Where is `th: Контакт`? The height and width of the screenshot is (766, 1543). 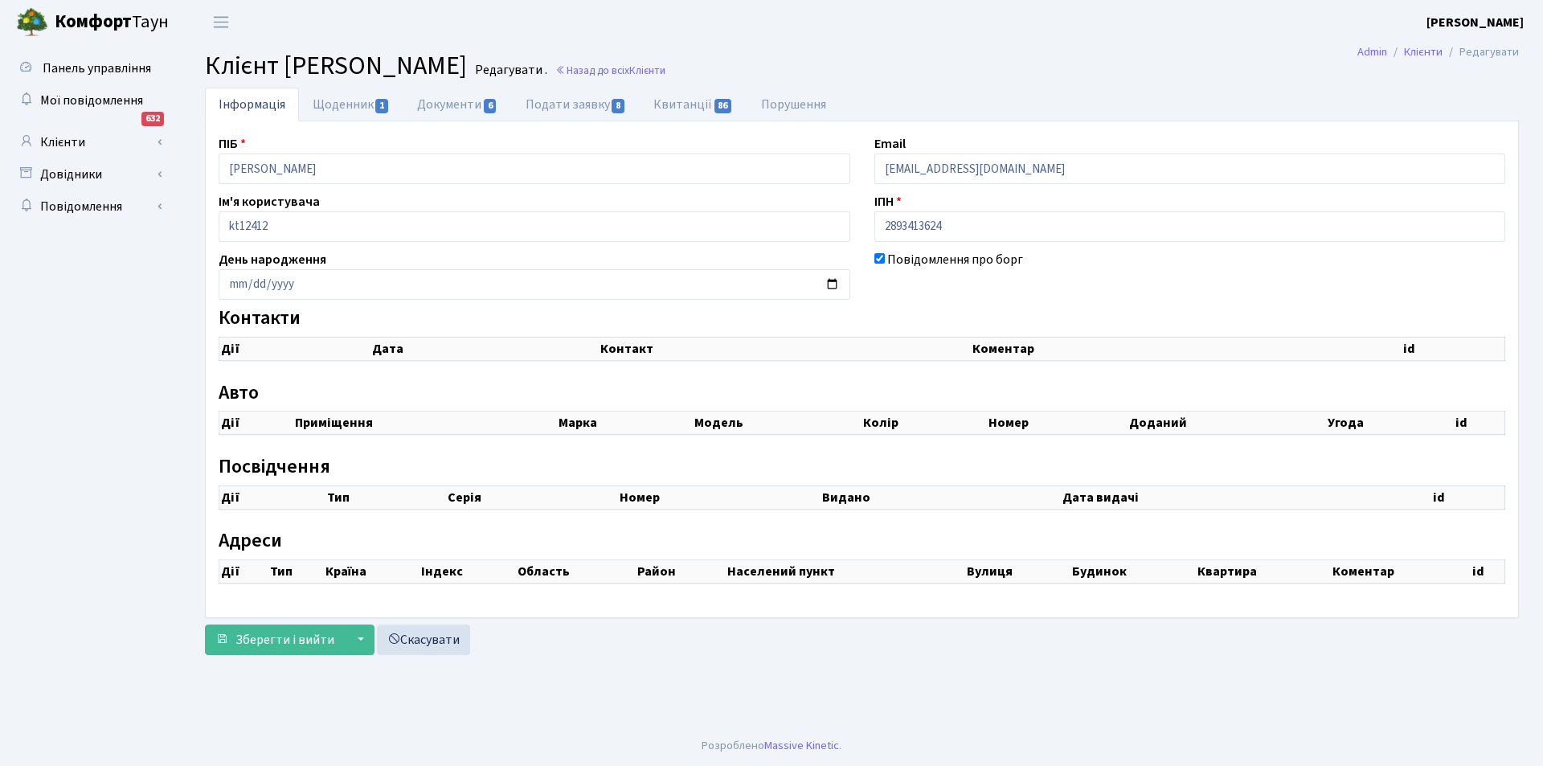
th: Контакт is located at coordinates (784, 348).